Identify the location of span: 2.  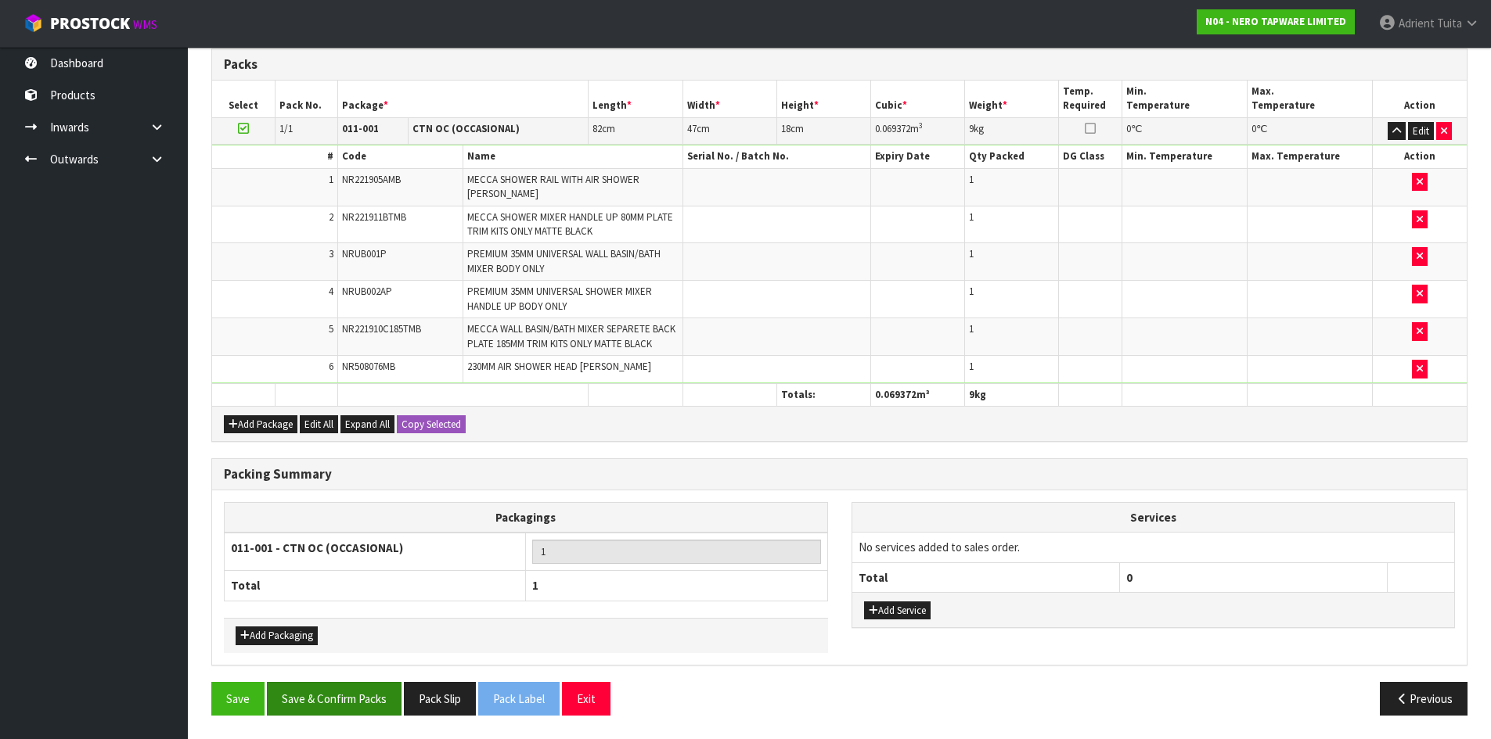
(331, 217).